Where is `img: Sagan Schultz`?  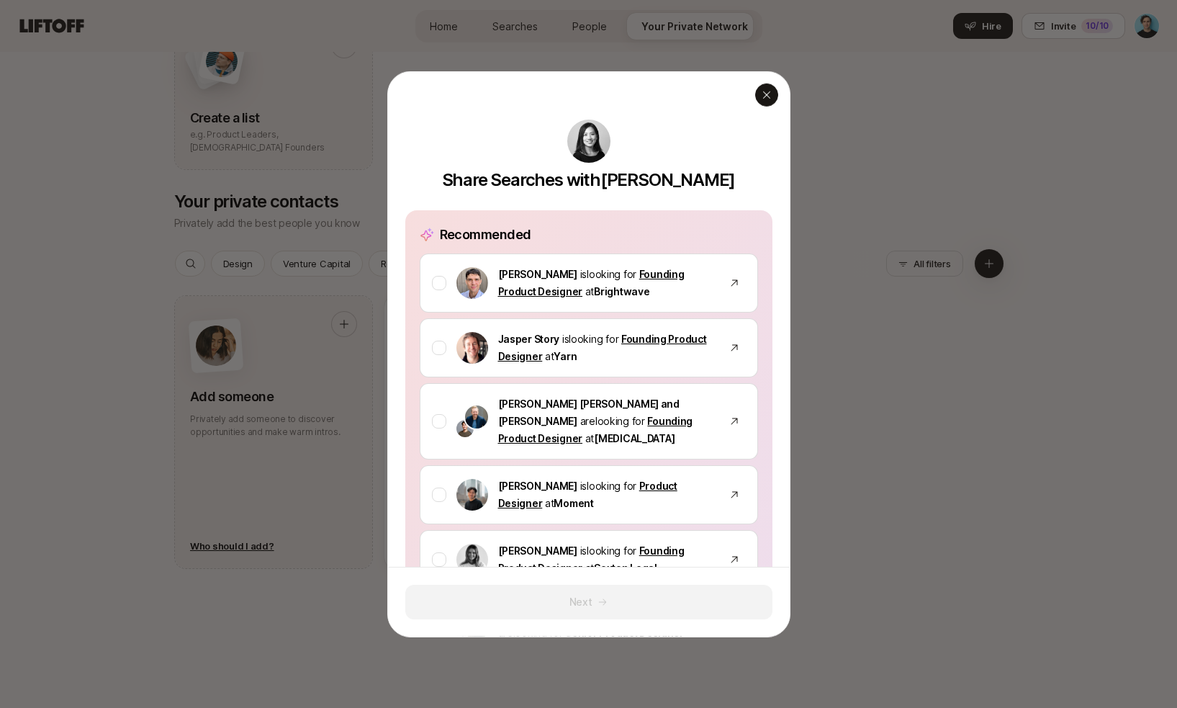
img: Sagan Schultz is located at coordinates (477, 416).